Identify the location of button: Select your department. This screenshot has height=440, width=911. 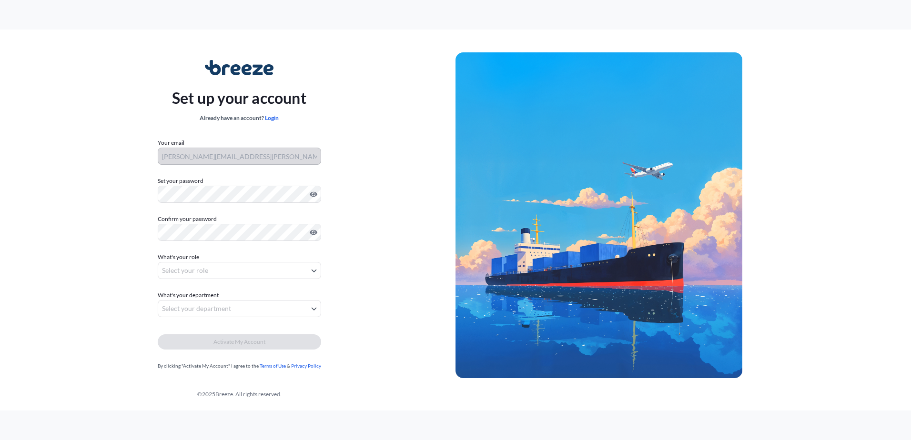
(239, 309).